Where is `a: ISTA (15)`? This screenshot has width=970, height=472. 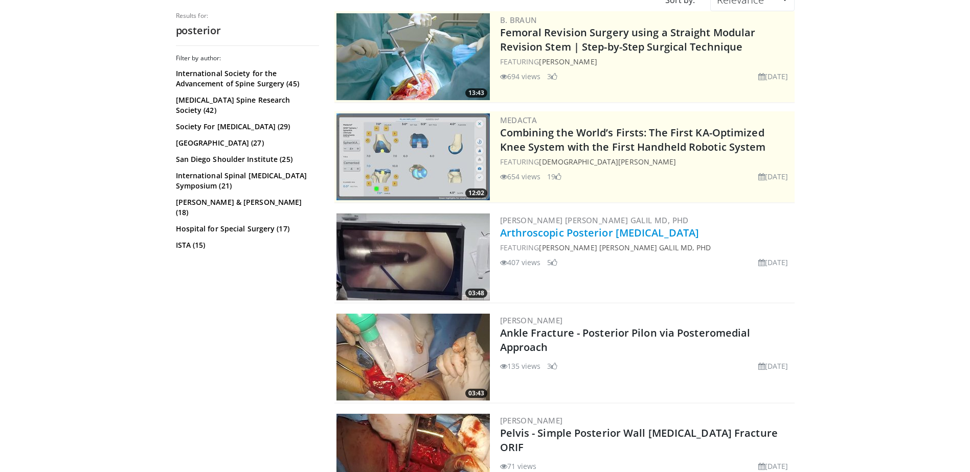
a: ISTA (15) is located at coordinates (246, 245).